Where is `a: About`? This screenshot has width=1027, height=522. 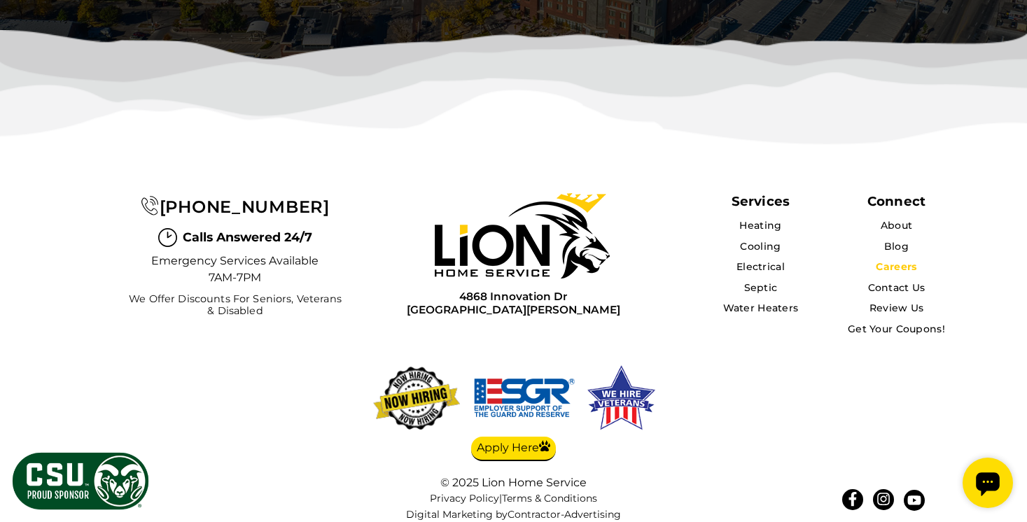
a: About is located at coordinates (896, 226).